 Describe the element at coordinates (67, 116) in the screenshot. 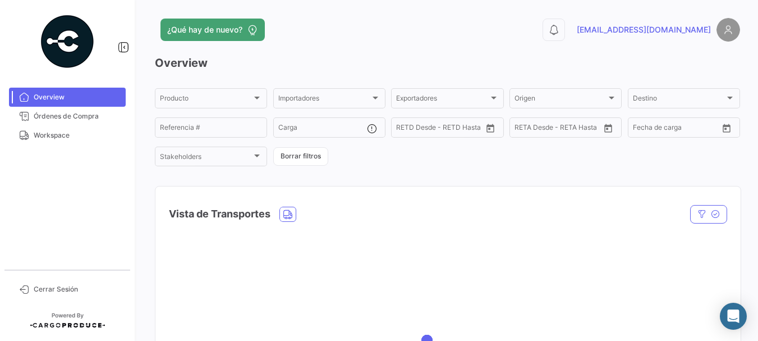

I see `a: Órdenes de Compra` at that location.